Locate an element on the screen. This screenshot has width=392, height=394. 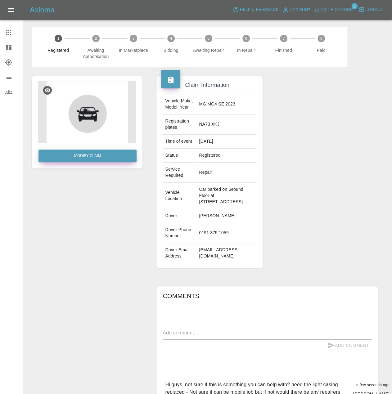
text: 4 is located at coordinates (171, 39).